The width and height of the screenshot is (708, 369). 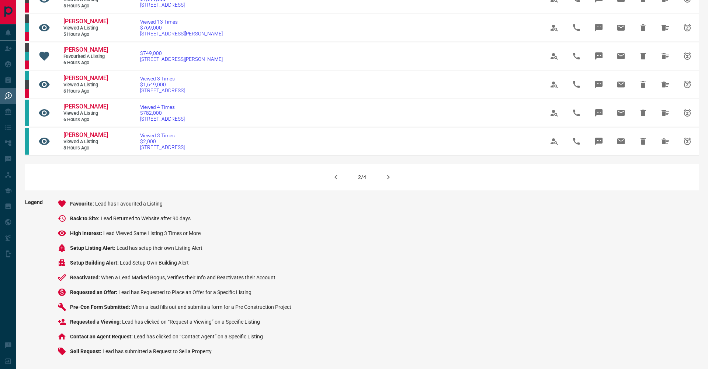 I want to click on span: $749,000, so click(x=181, y=53).